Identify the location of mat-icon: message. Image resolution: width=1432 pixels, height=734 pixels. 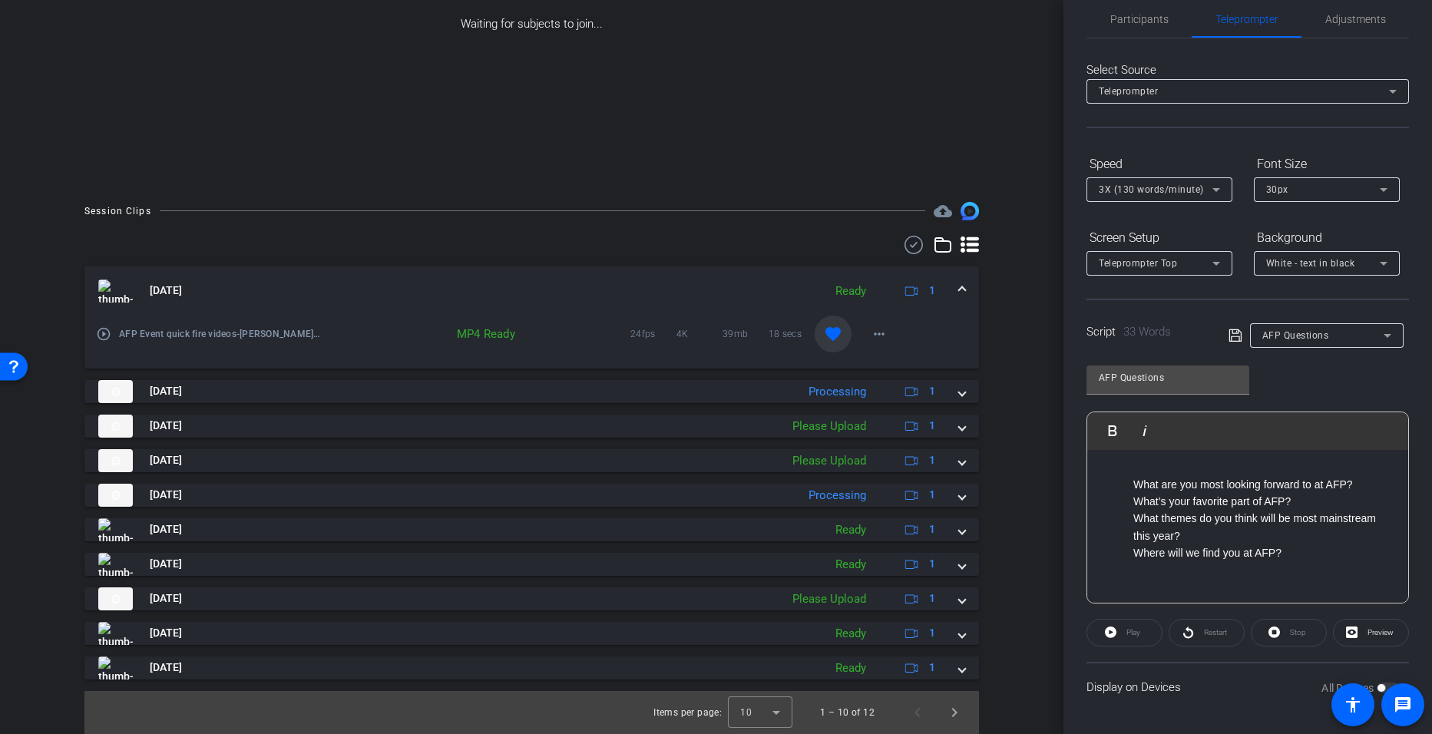
(1403, 705).